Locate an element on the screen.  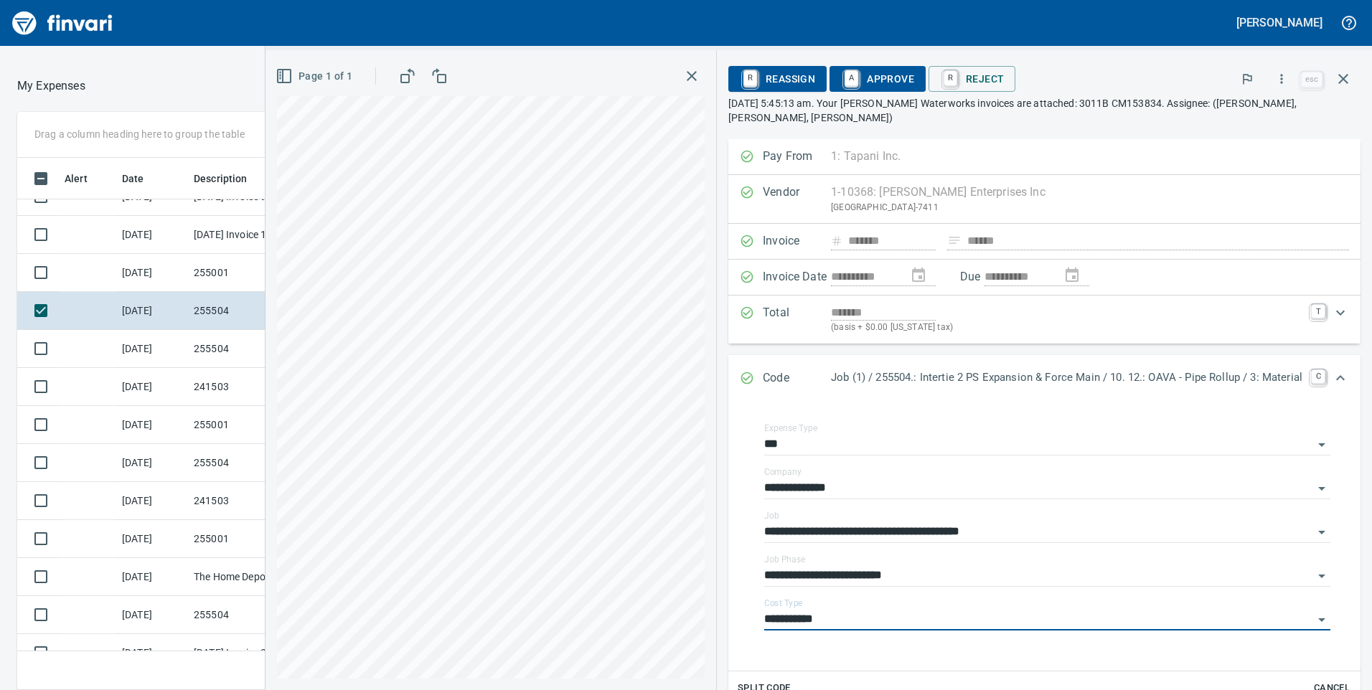
span: Reject is located at coordinates (971, 79).